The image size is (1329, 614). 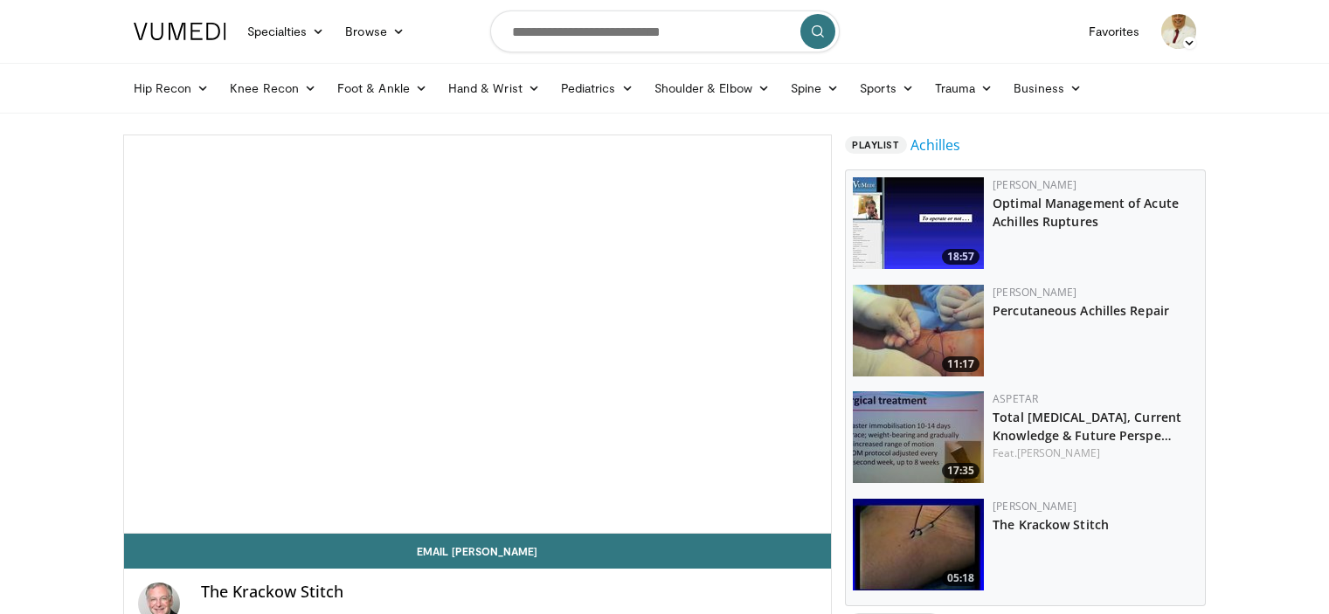 I want to click on a: Specialties, so click(x=286, y=31).